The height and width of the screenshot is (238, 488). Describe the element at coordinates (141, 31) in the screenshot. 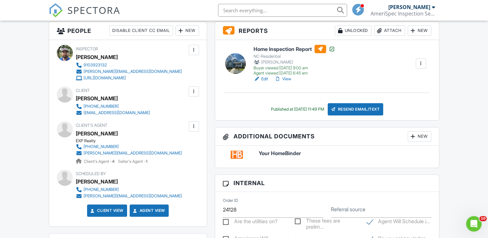

I see `div: Disable Client CC Email` at that location.